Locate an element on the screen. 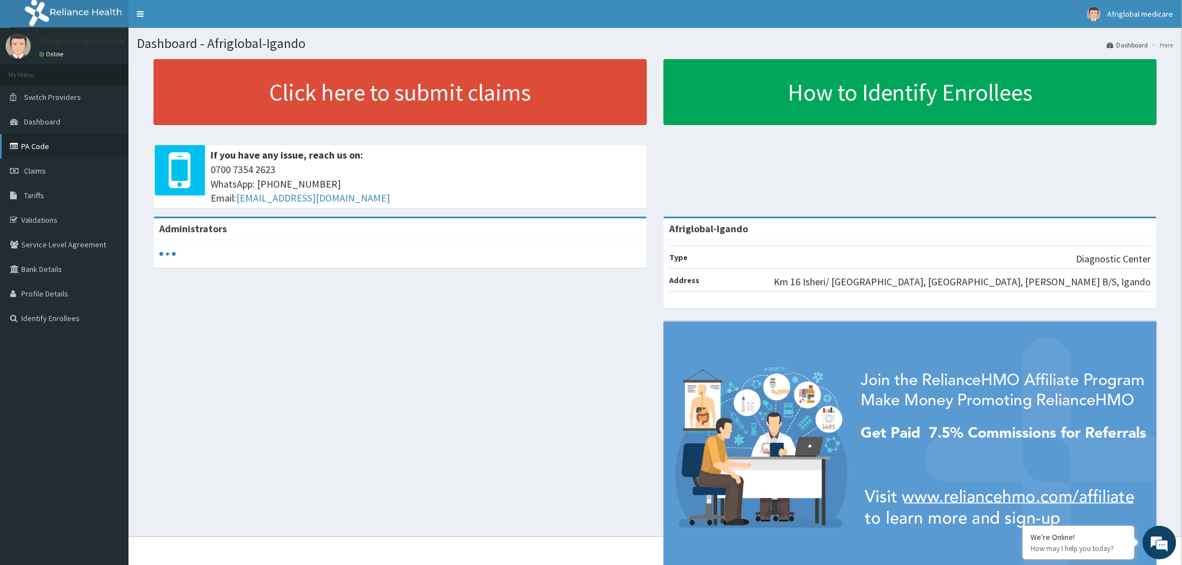  a: Online is located at coordinates (53, 54).